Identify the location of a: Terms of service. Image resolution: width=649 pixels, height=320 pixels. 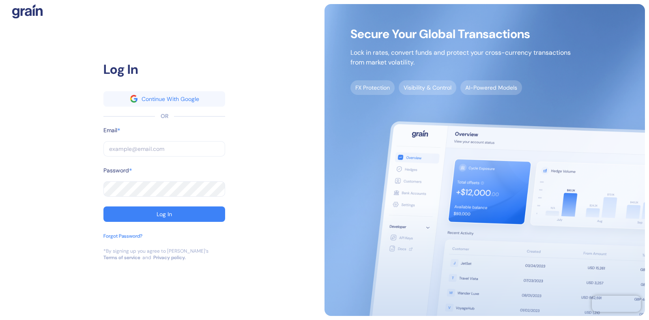
(122, 258).